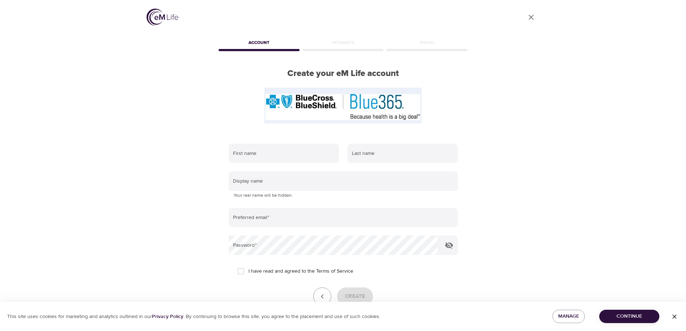 This screenshot has height=331, width=686. I want to click on button: Continue, so click(629, 316).